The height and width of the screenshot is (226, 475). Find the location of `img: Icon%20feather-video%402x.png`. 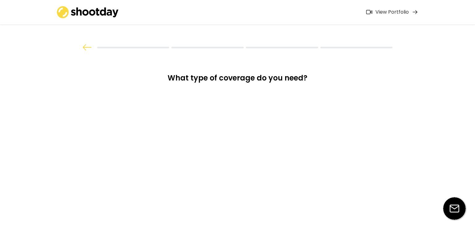

img: Icon%20feather-video%402x.png is located at coordinates (369, 12).